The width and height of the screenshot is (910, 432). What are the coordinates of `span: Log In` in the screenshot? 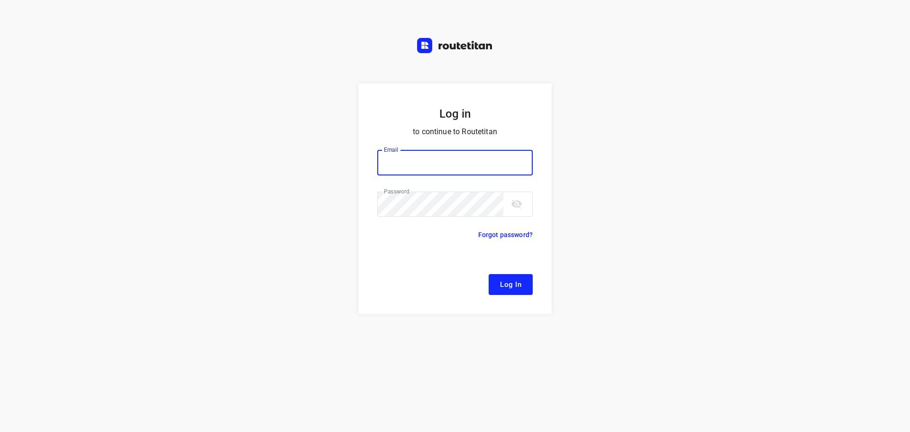 It's located at (510, 284).